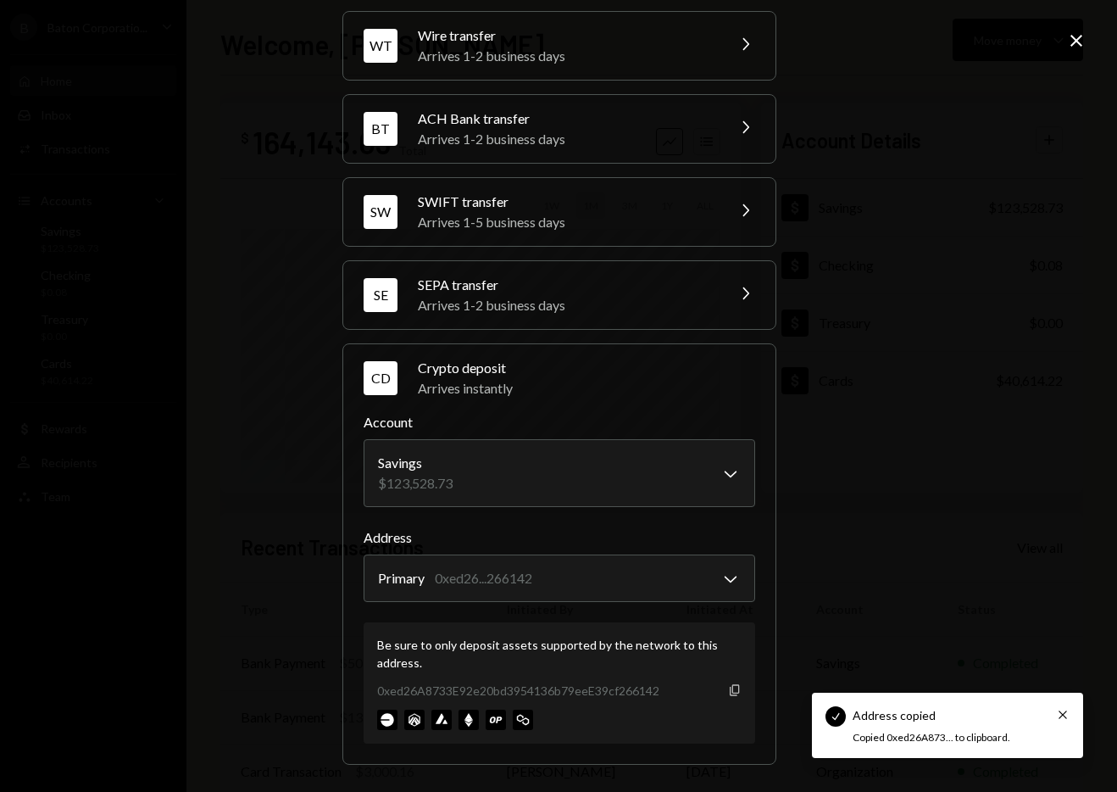  Describe the element at coordinates (894, 715) in the screenshot. I see `div: Address copied` at that location.